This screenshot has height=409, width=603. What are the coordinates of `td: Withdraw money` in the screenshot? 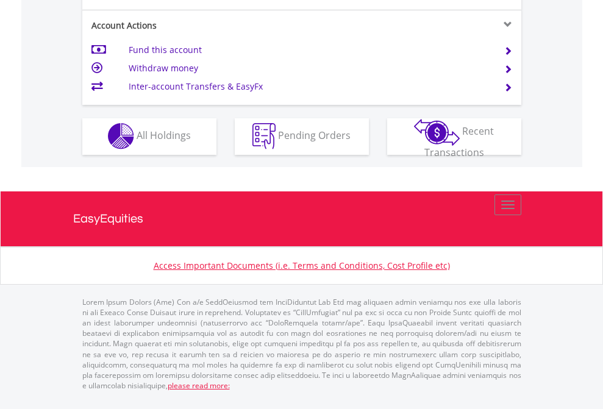 It's located at (309, 68).